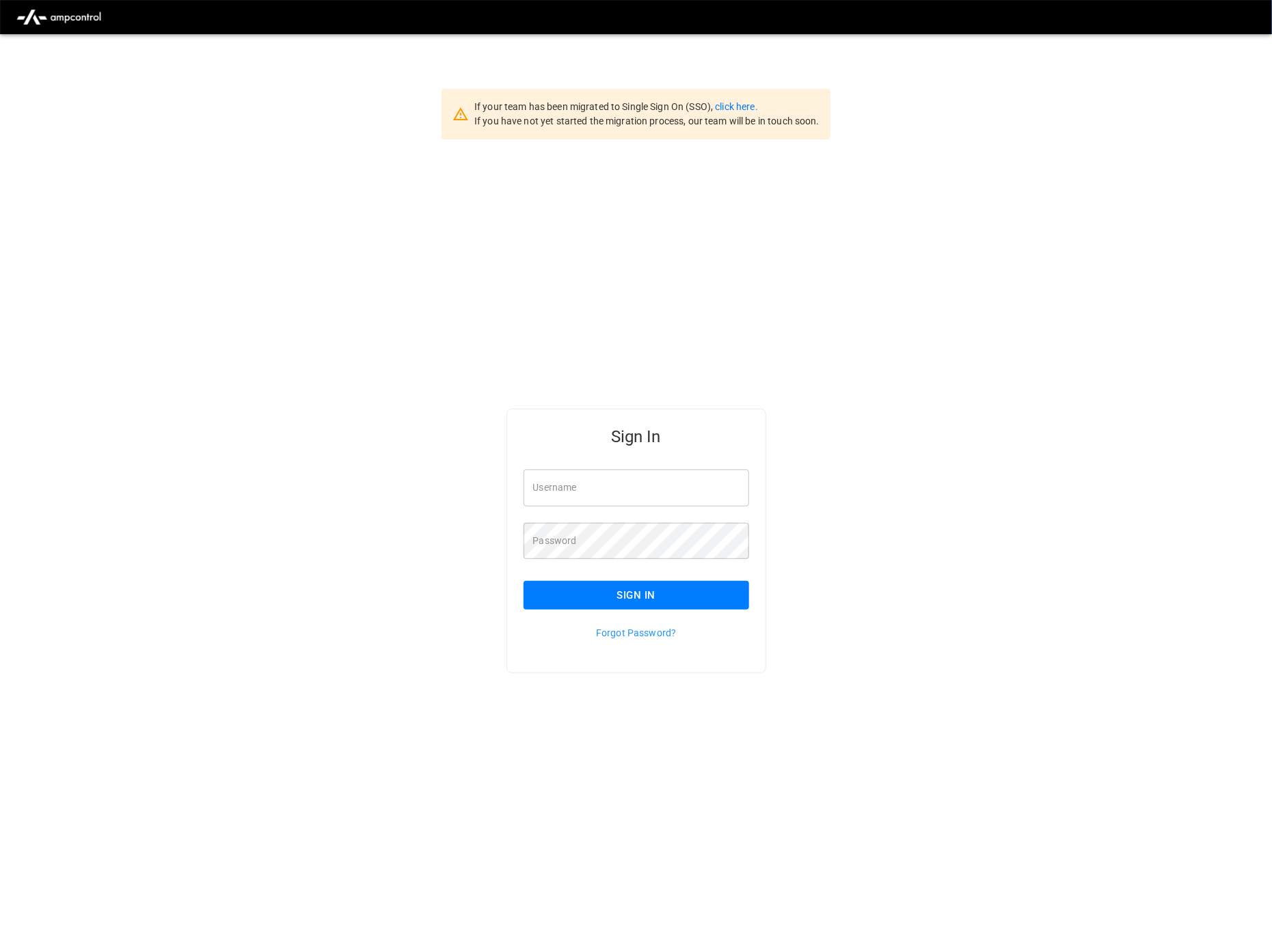  Describe the element at coordinates (59, 17) in the screenshot. I see `img: ampcontrol.io logo` at that location.